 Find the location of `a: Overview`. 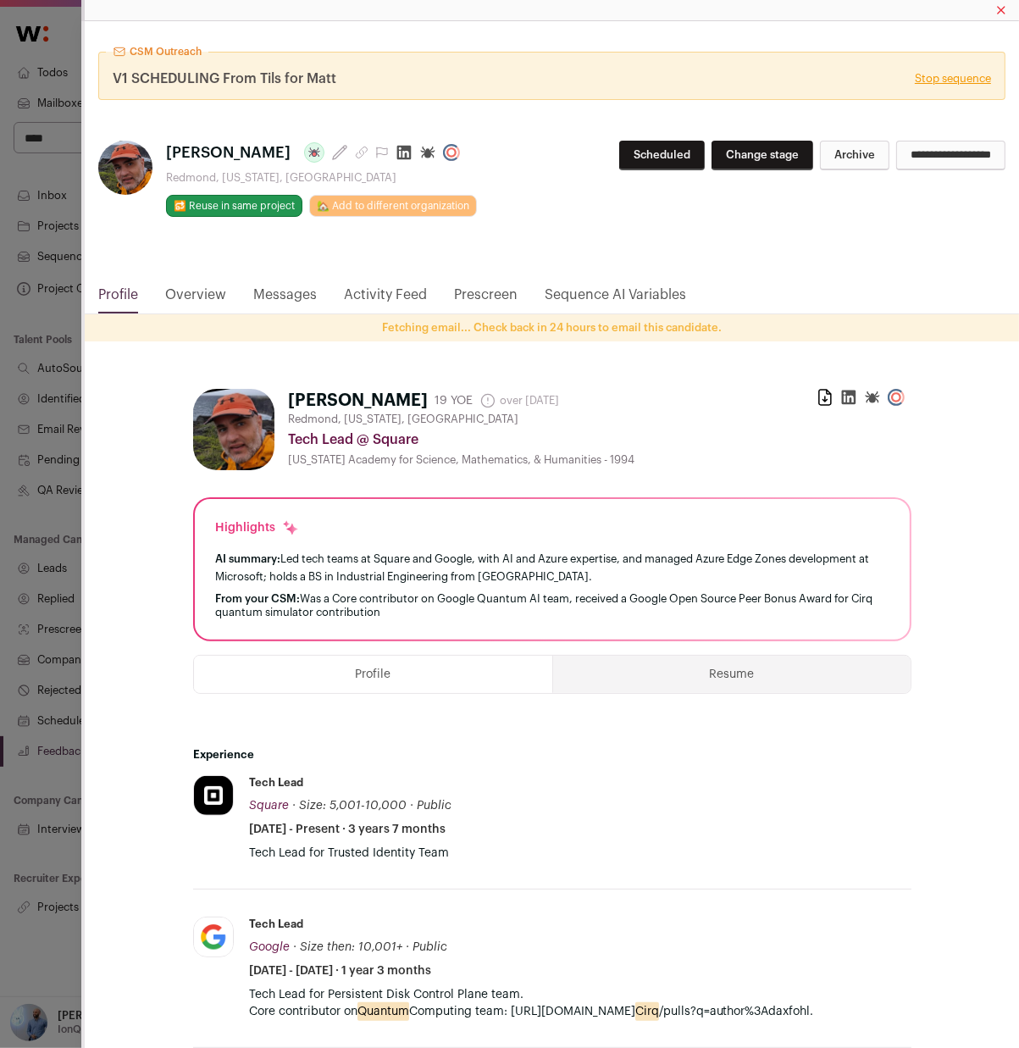

a: Overview is located at coordinates (196, 299).